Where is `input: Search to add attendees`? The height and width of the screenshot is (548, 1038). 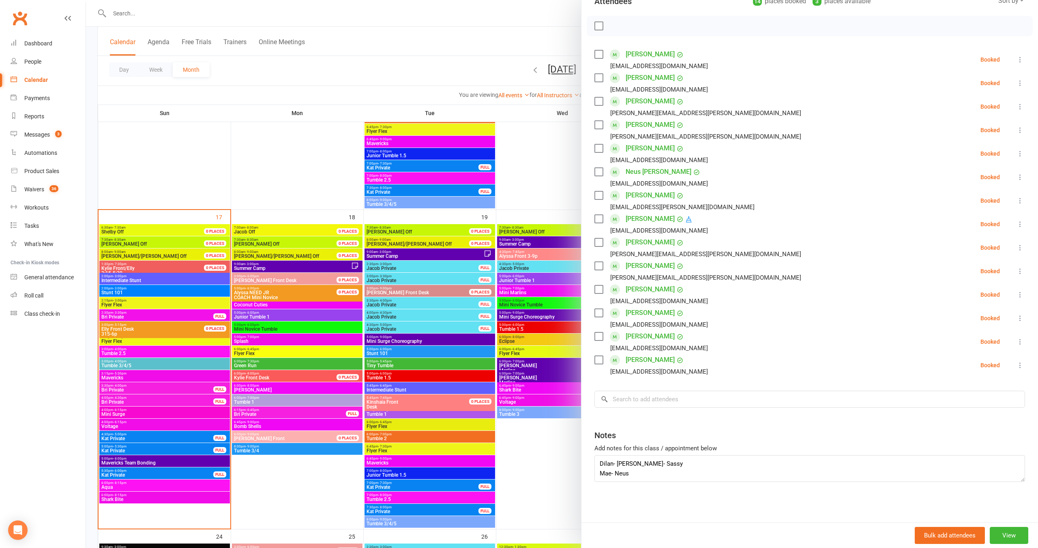 input: Search to add attendees is located at coordinates (809, 399).